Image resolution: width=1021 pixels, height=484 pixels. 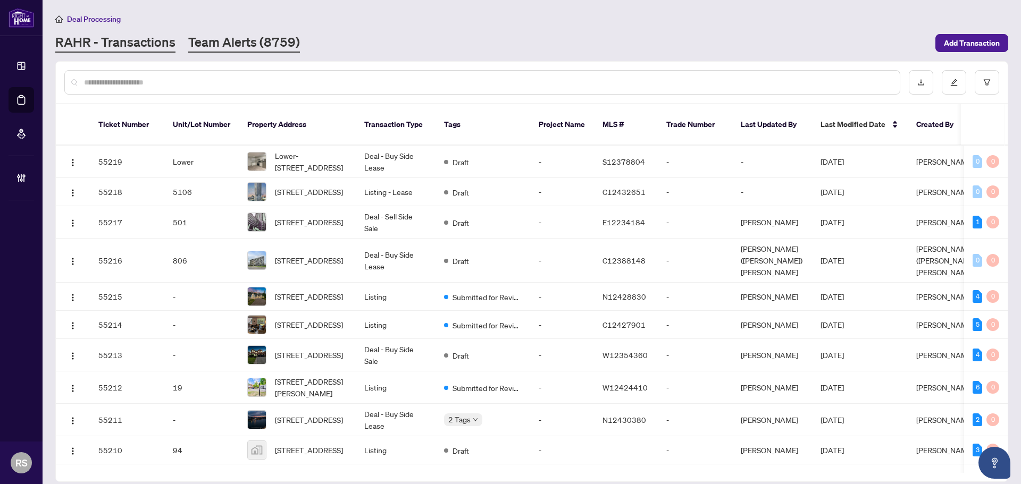 I want to click on span: 2 Tags, so click(x=459, y=419).